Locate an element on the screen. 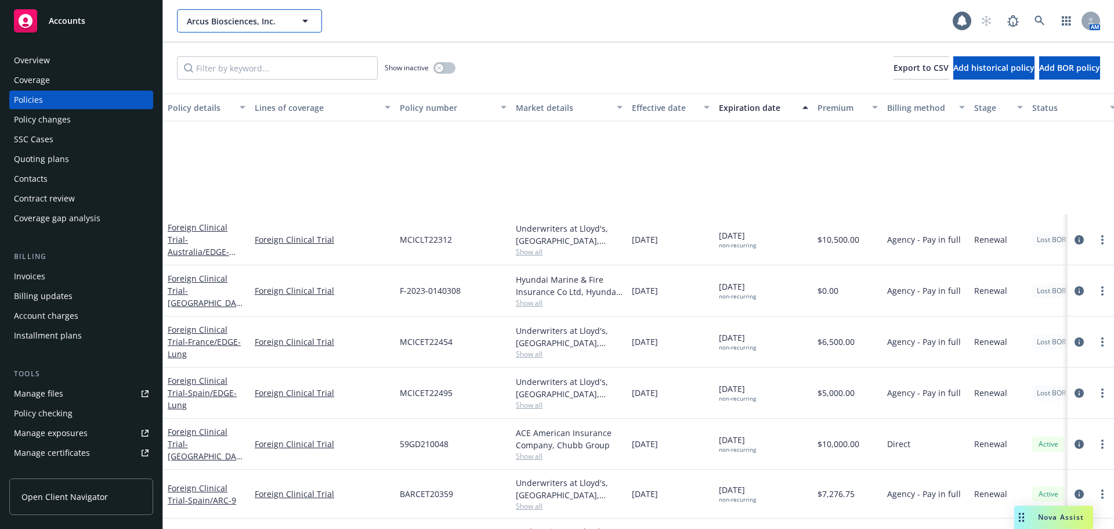 This screenshot has height=529, width=1114. span: Add BOR policy is located at coordinates (1069, 67).